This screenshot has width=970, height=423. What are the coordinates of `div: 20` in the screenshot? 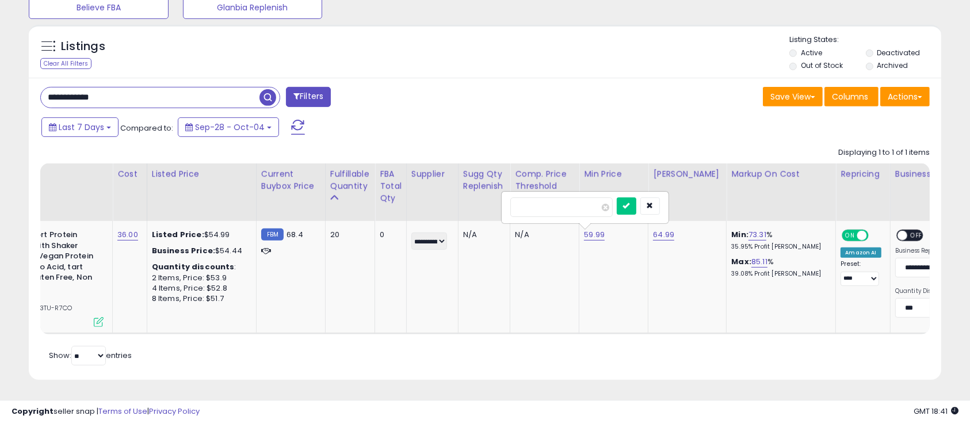 It's located at (348, 235).